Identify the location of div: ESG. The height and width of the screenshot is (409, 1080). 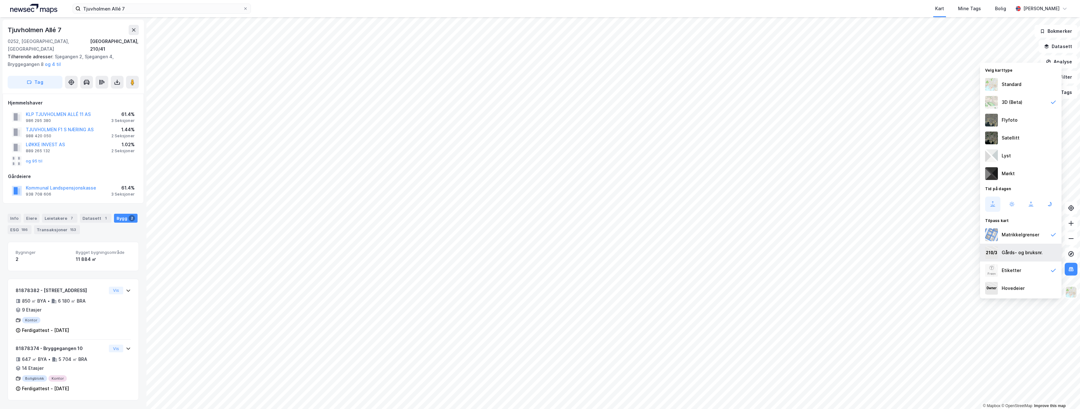
(19, 230).